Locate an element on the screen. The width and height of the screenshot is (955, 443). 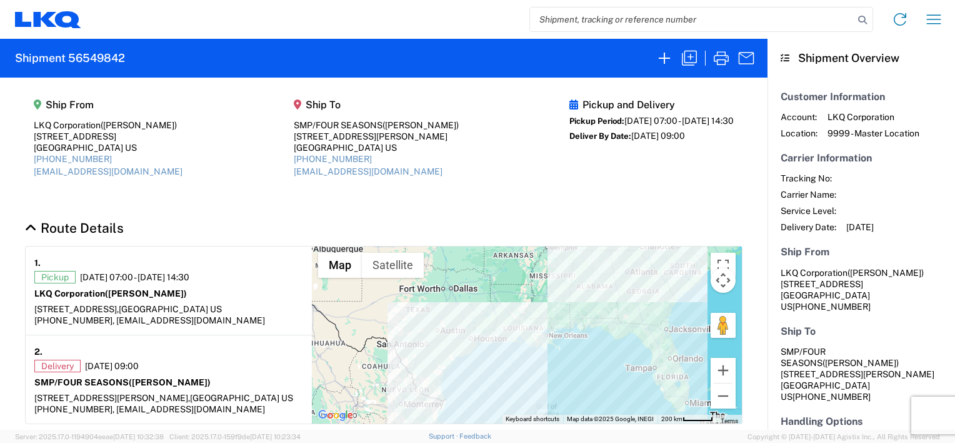
a: Support is located at coordinates (445, 436).